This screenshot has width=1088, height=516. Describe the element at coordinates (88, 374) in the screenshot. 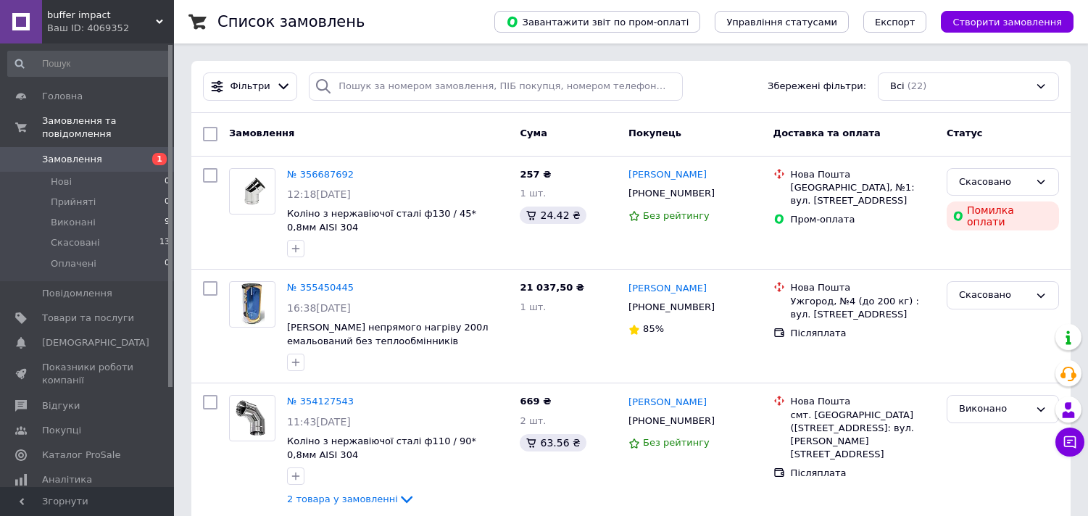

I see `span: Показники роботи компанії` at that location.